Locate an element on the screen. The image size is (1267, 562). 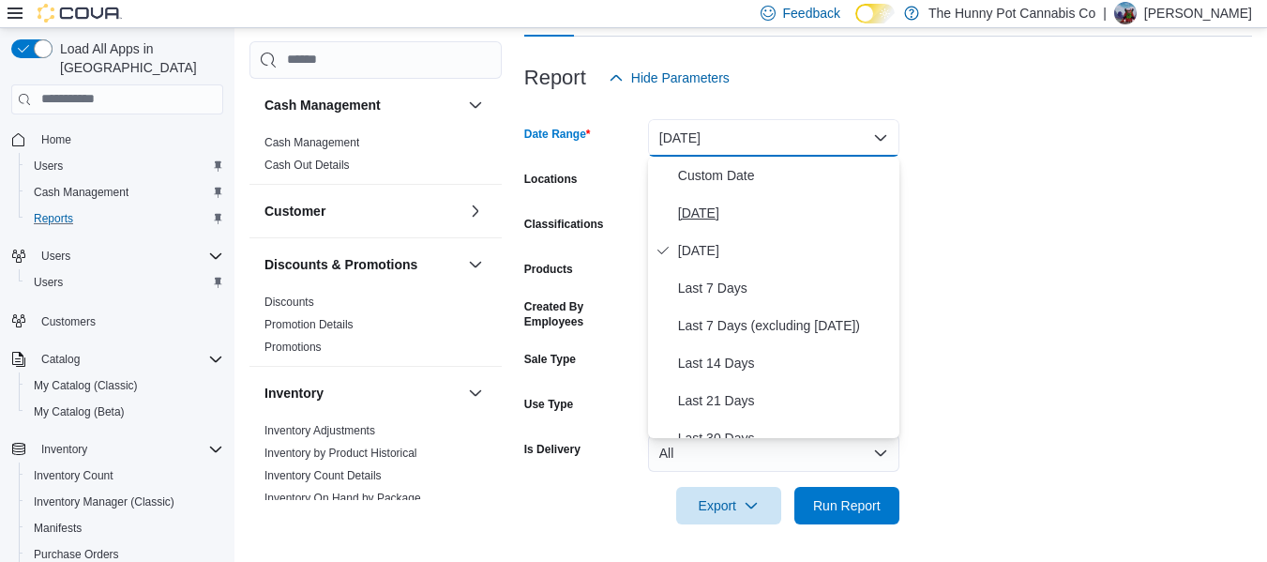
label: Sale Type is located at coordinates (549, 359).